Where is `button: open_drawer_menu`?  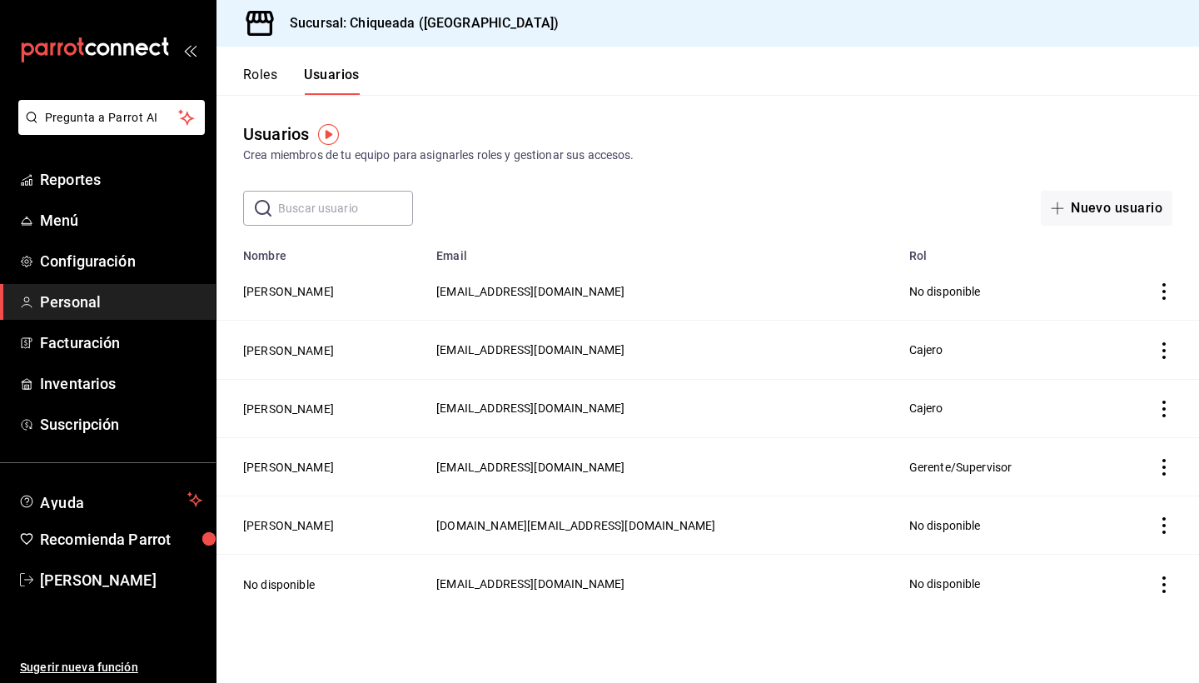
button: open_drawer_menu is located at coordinates (190, 50).